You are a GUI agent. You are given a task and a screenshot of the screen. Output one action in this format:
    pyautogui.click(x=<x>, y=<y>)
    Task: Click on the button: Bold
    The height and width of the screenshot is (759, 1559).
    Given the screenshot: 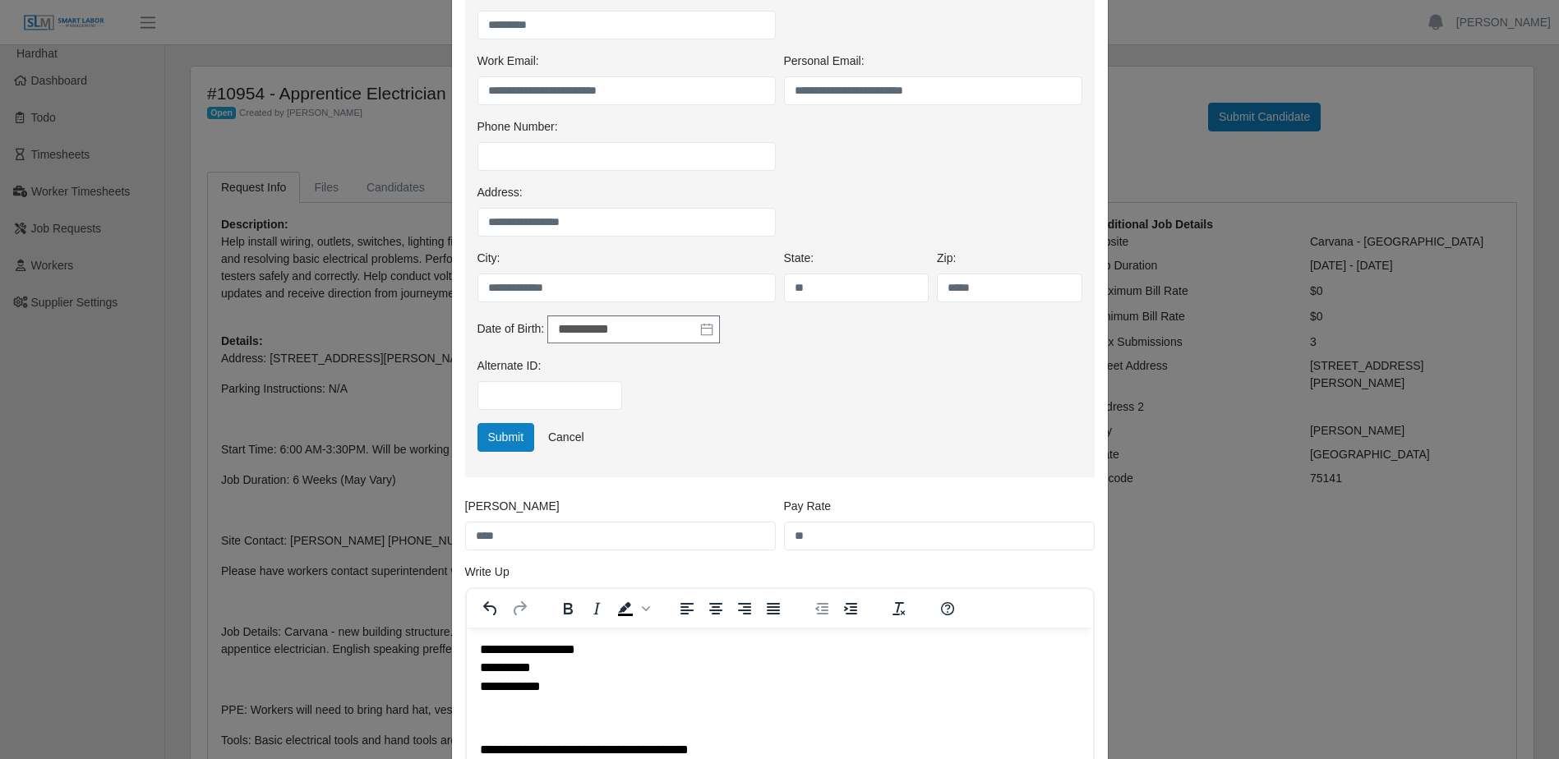 What is the action you would take?
    pyautogui.click(x=568, y=609)
    